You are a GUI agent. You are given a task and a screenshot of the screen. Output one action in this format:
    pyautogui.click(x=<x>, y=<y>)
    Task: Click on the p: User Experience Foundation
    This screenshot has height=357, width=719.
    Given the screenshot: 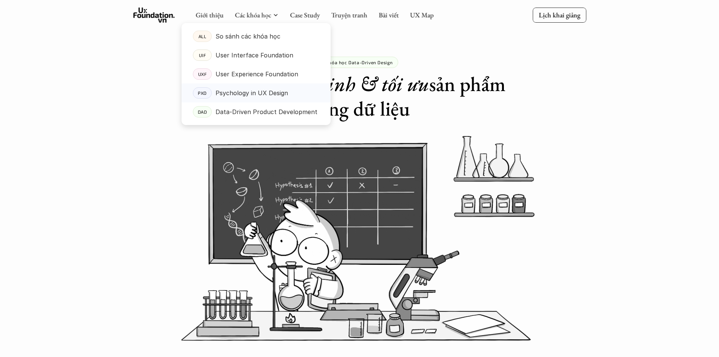 What is the action you would take?
    pyautogui.click(x=257, y=74)
    